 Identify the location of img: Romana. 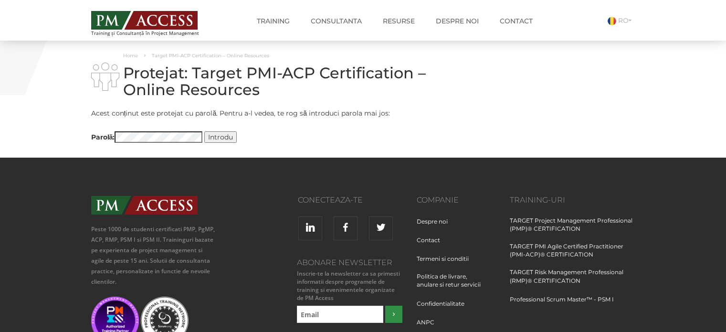
(612, 21).